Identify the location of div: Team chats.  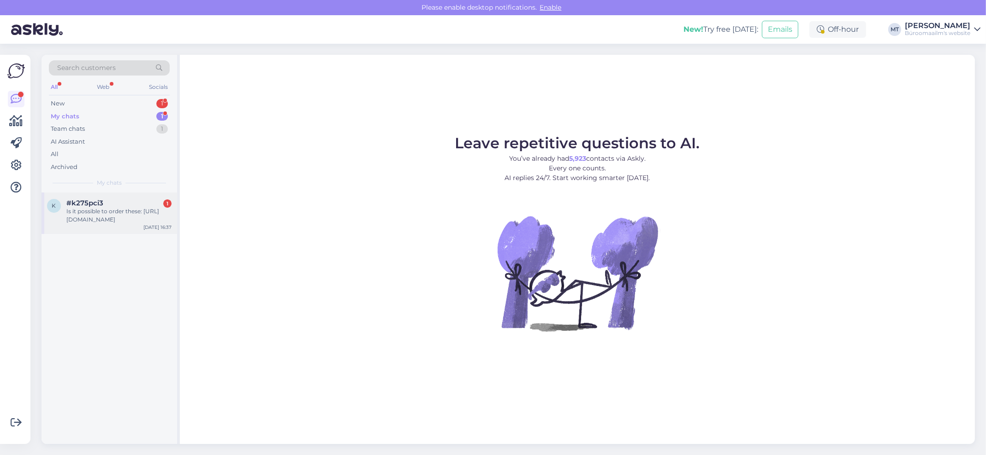
(68, 129).